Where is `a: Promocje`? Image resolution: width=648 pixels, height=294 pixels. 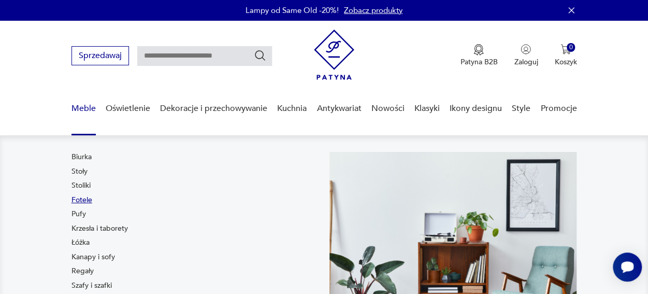 a: Promocje is located at coordinates (559, 108).